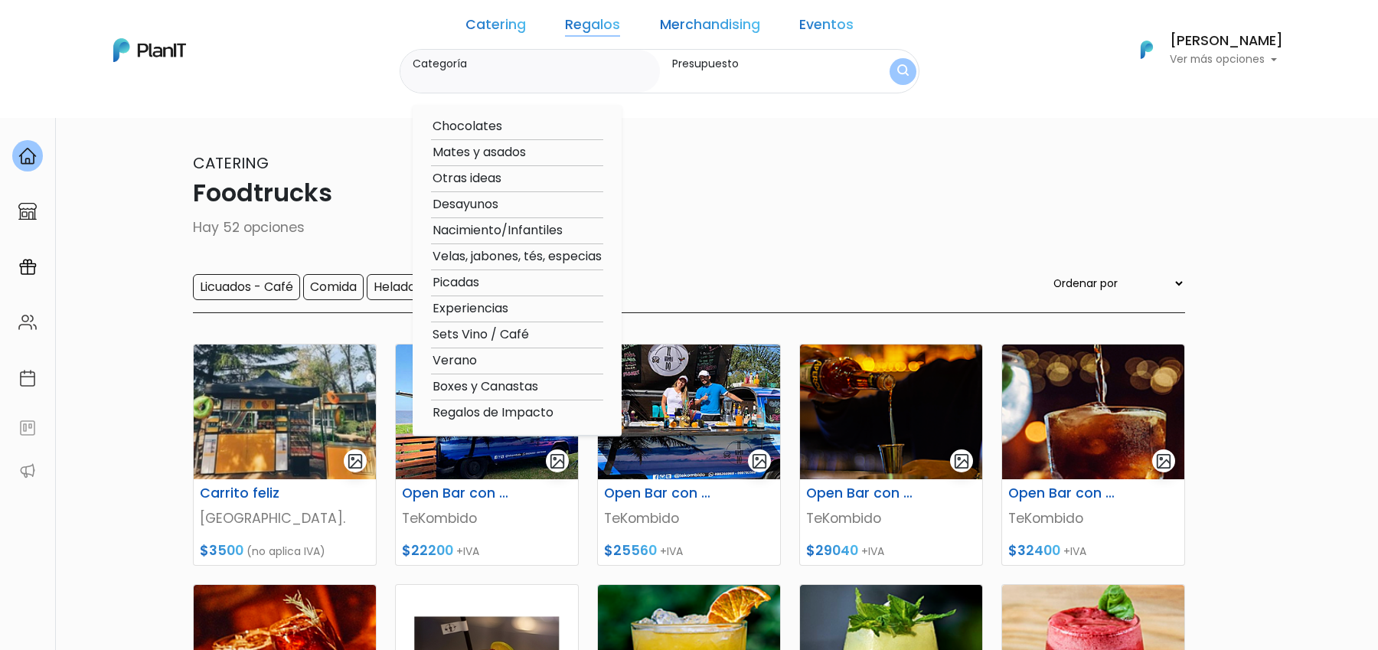 This screenshot has width=1378, height=650. What do you see at coordinates (76, 130) in the screenshot?
I see `strong: PLAN IT` at bounding box center [76, 130].